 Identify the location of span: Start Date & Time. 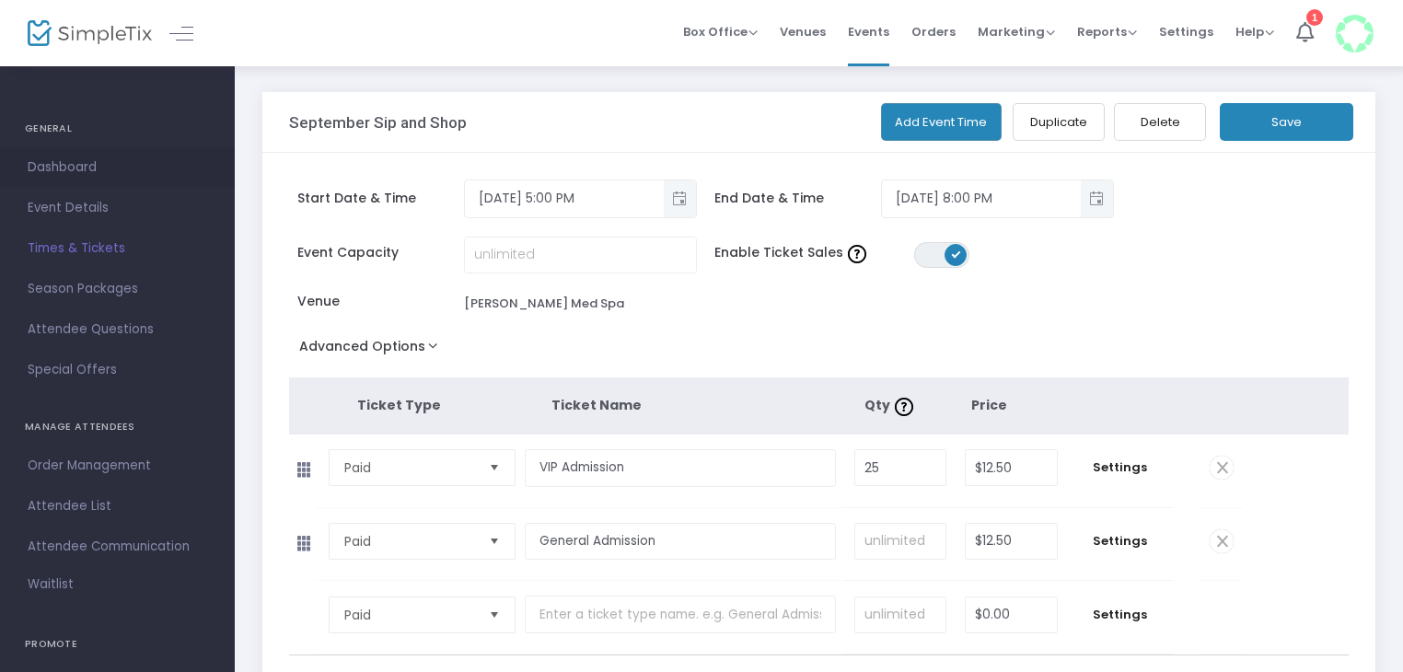
(380, 198).